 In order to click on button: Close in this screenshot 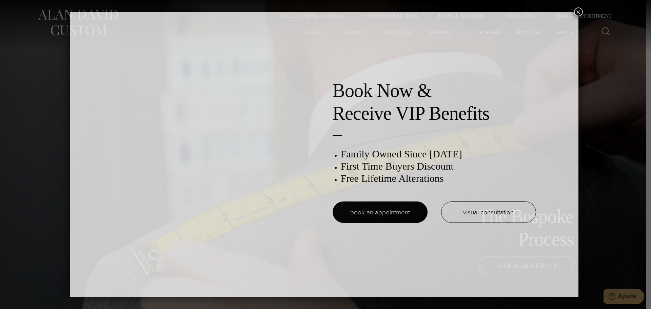, I will do `click(579, 12)`.